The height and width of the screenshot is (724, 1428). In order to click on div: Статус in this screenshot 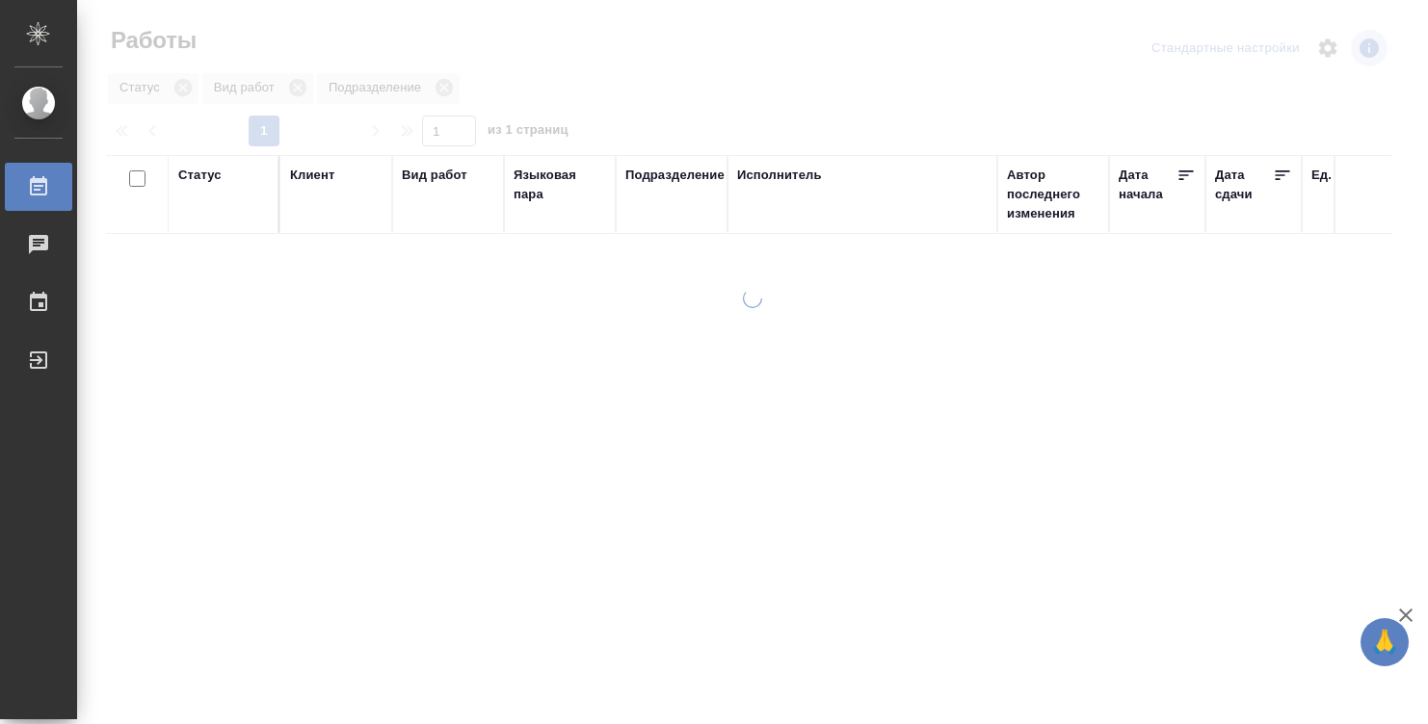, I will do `click(199, 175)`.